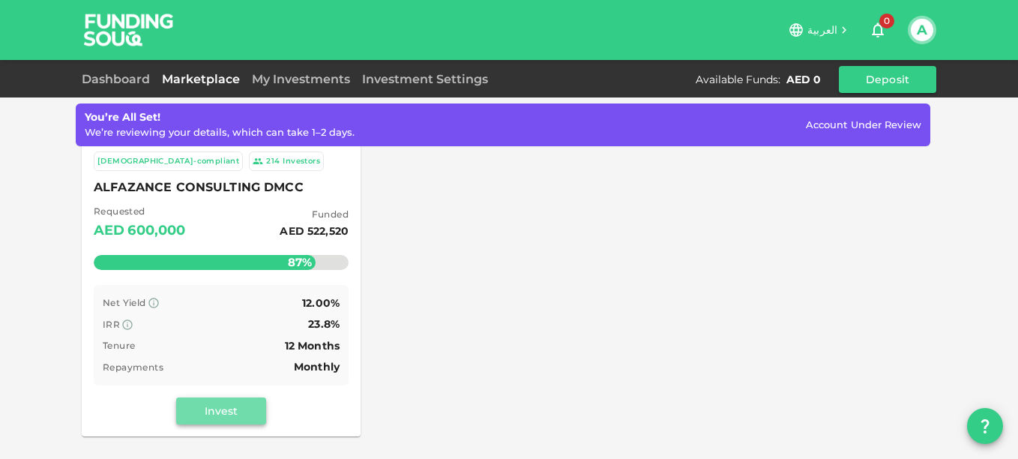  What do you see at coordinates (221, 187) in the screenshot?
I see `span: ALFAZANCE CONSULTING DMCC` at bounding box center [221, 187].